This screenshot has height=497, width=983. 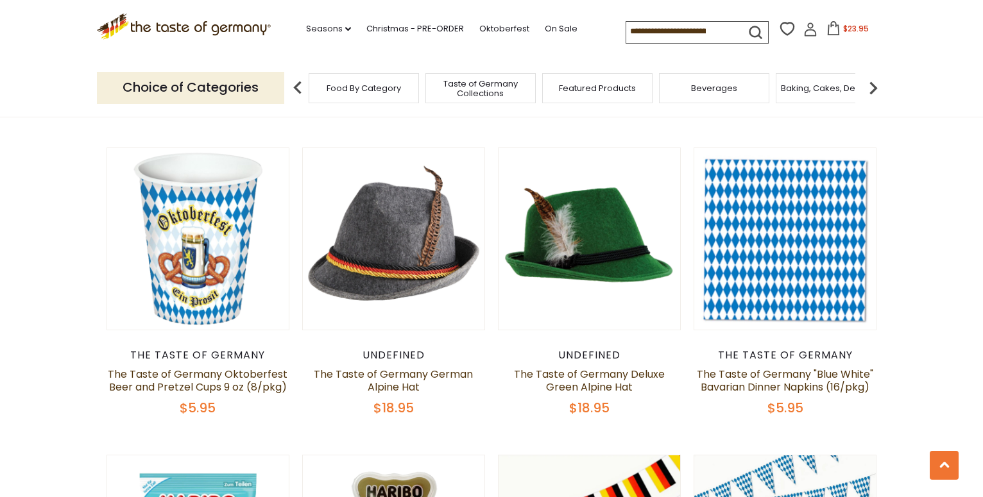 I want to click on span: Food By Category, so click(x=364, y=88).